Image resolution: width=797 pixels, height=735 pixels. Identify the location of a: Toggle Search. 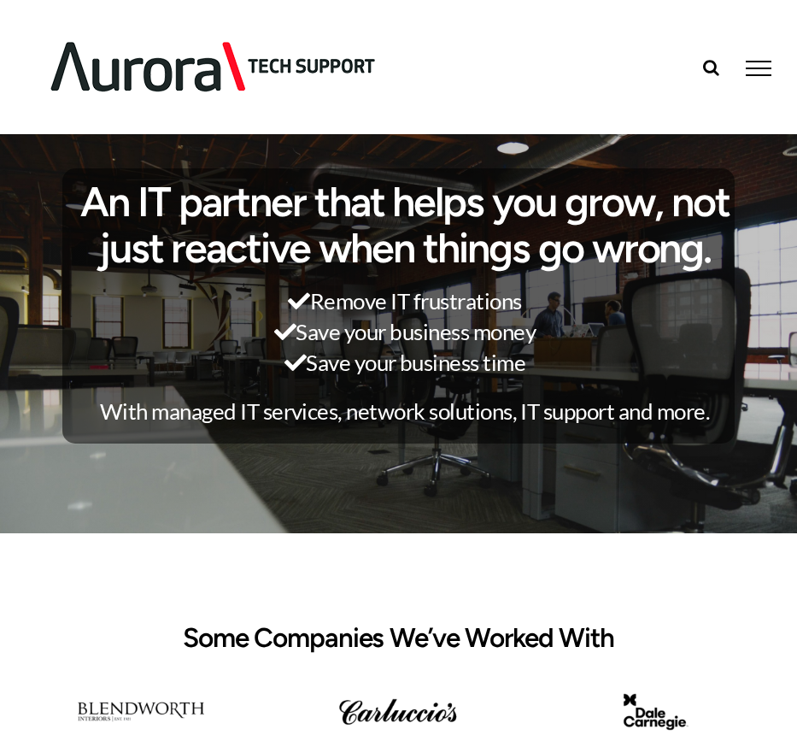
(711, 68).